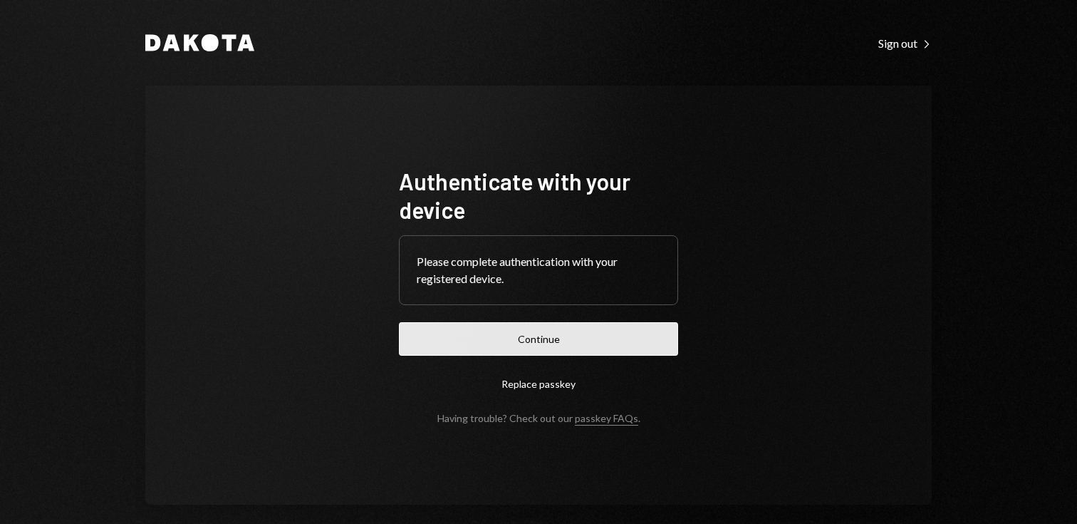 The height and width of the screenshot is (524, 1077). Describe the element at coordinates (539, 195) in the screenshot. I see `h1: Authenticate with your device` at that location.